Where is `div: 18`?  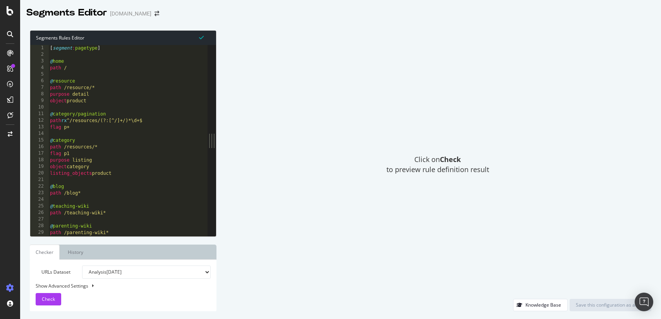
div: 18 is located at coordinates (39, 160).